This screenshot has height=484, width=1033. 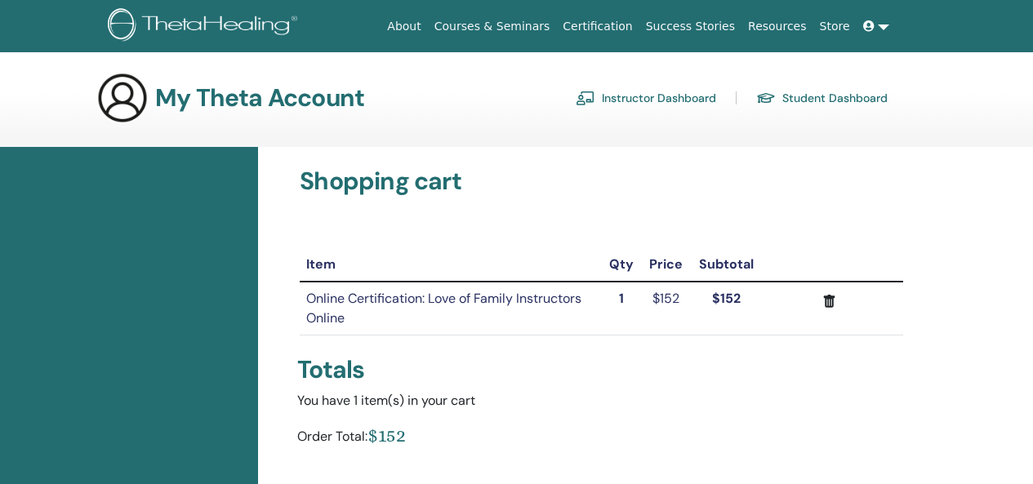 I want to click on a: Student Dashboard, so click(x=821, y=98).